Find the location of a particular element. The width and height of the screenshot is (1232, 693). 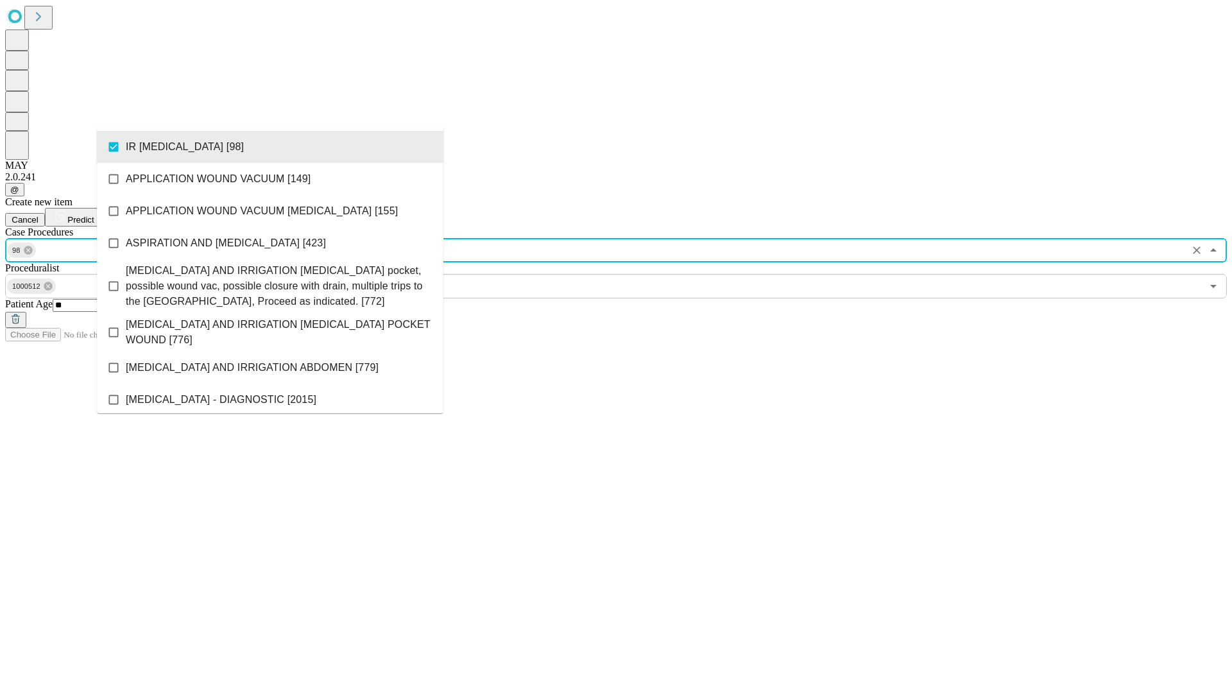

div: 1000512 is located at coordinates (31, 286).